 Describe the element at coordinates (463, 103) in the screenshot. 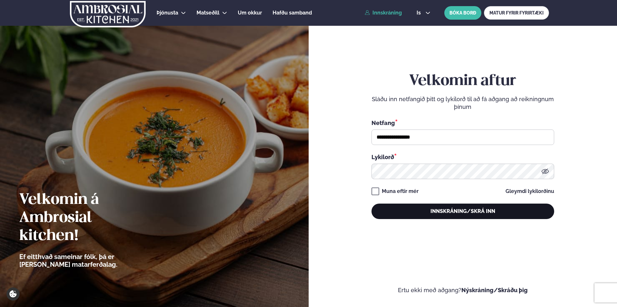

I see `p: Sláðu inn netfangið þitt og lykilorð til að fá aðgang að reikningnum þínum` at that location.